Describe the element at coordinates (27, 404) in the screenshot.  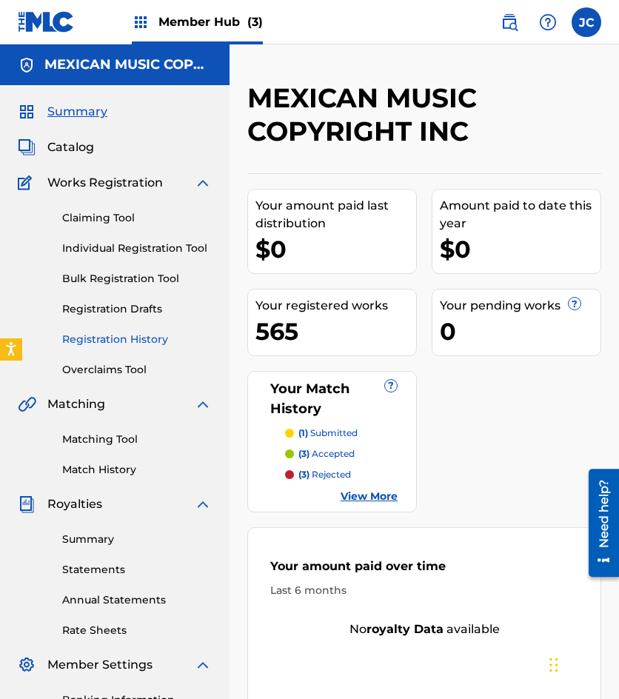
I see `img: Matching` at that location.